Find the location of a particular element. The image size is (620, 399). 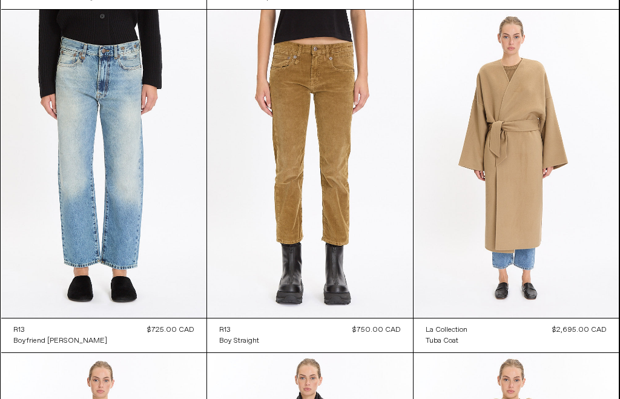

div: $2,695.00 CAD is located at coordinates (579, 330).